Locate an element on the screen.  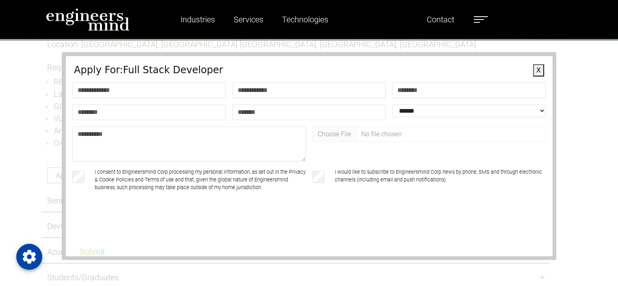
a: Services is located at coordinates (248, 20).